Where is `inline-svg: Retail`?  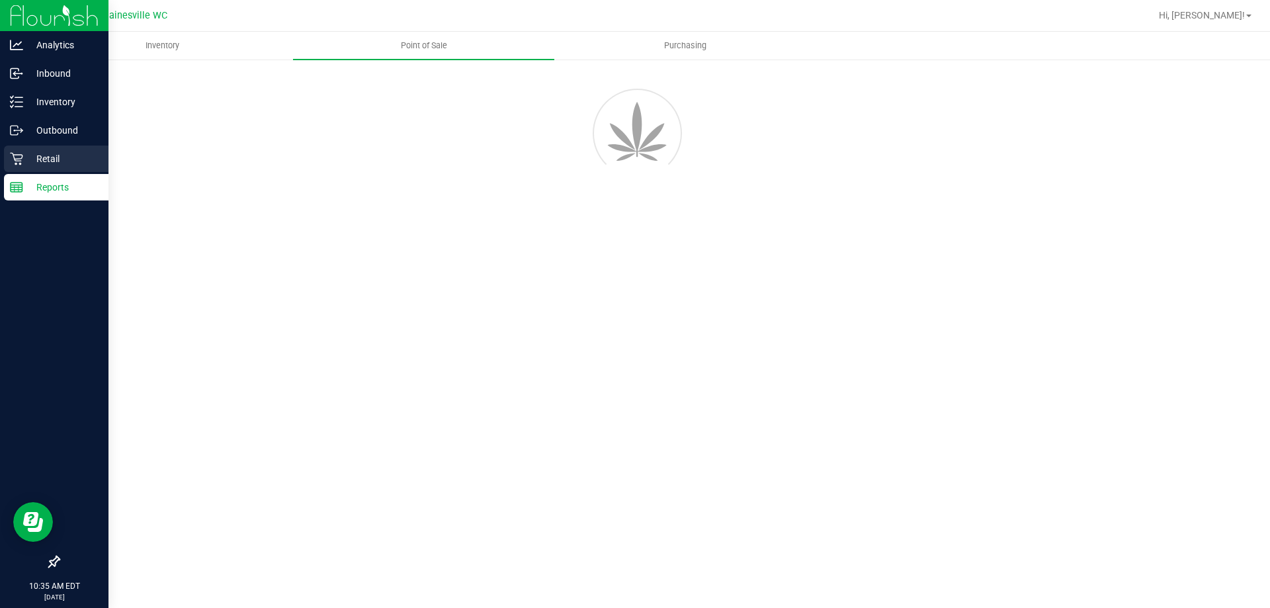
inline-svg: Retail is located at coordinates (17, 159).